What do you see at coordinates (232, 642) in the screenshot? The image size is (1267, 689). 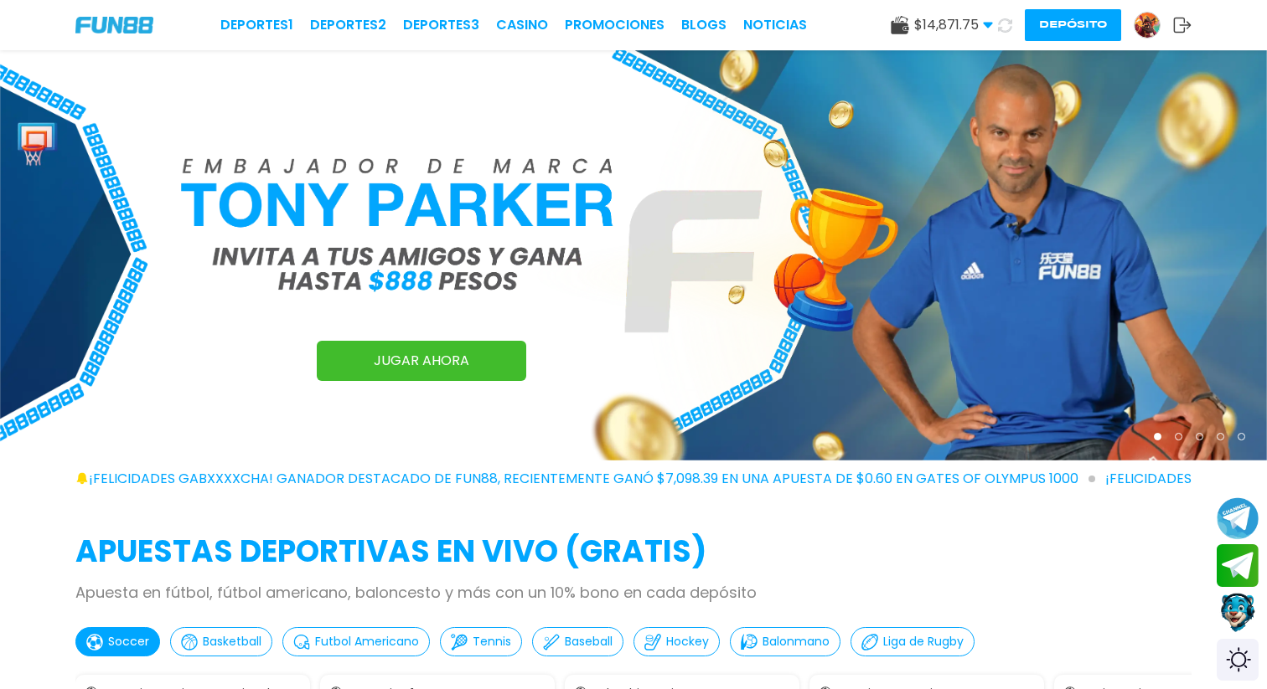 I see `p: Basketball` at bounding box center [232, 642].